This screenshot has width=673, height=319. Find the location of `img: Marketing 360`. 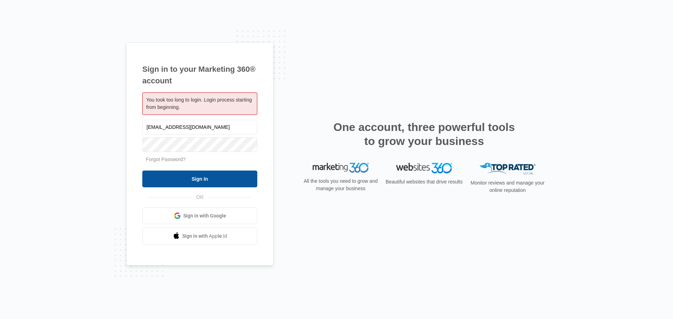

img: Marketing 360 is located at coordinates (341, 168).